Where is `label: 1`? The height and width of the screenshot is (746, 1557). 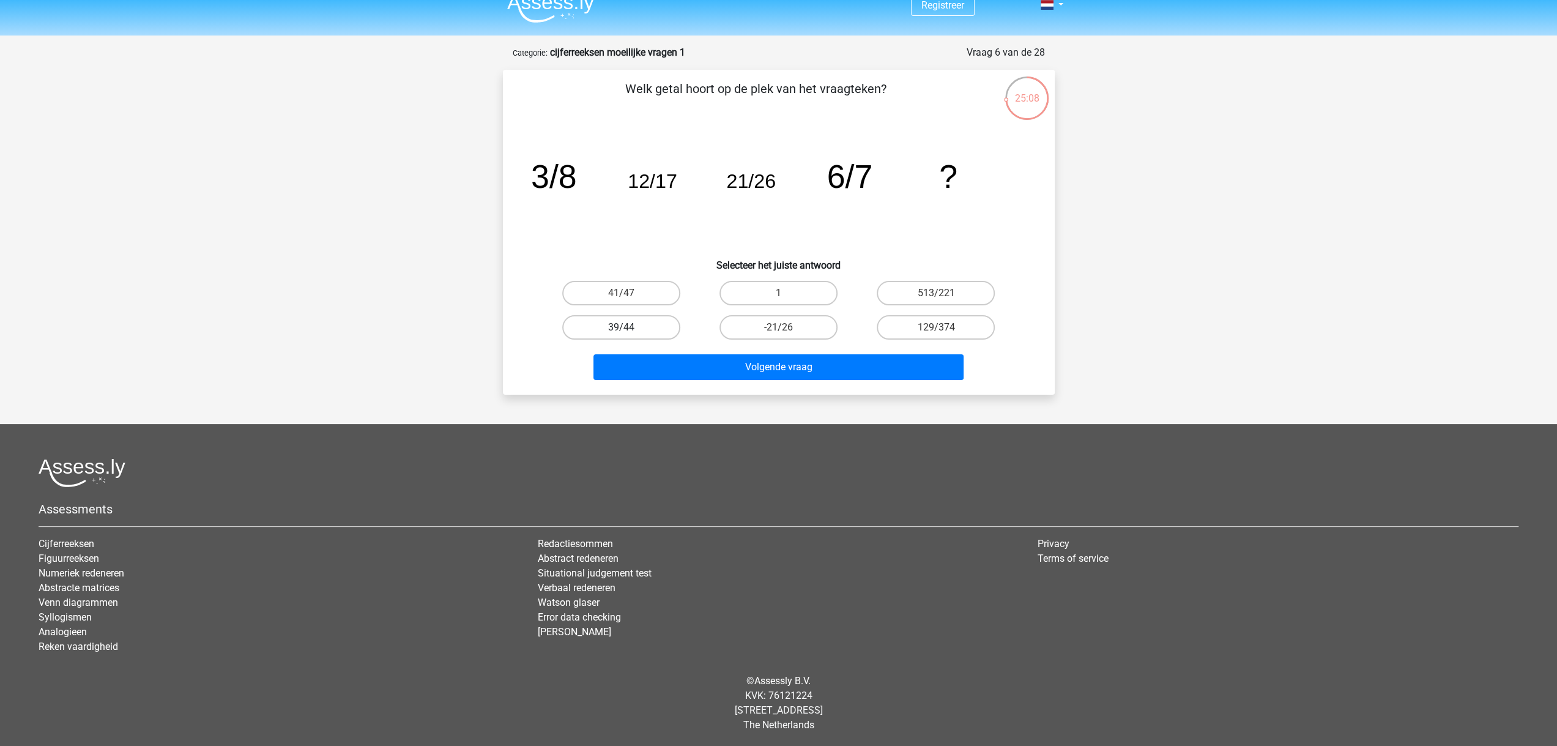
label: 1 is located at coordinates (778, 293).